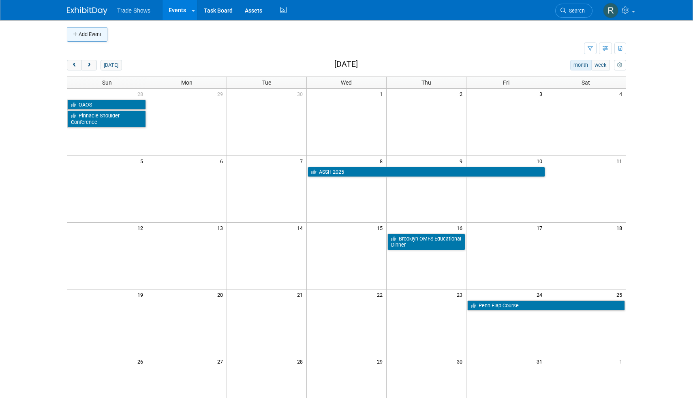 The height and width of the screenshot is (398, 693). What do you see at coordinates (141, 295) in the screenshot?
I see `span: 19` at bounding box center [141, 295].